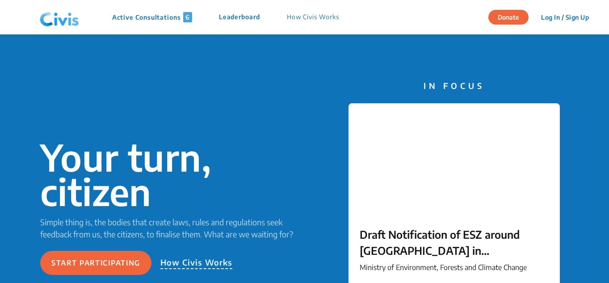 The height and width of the screenshot is (283, 609). I want to click on p: Your turn, citizen, so click(173, 174).